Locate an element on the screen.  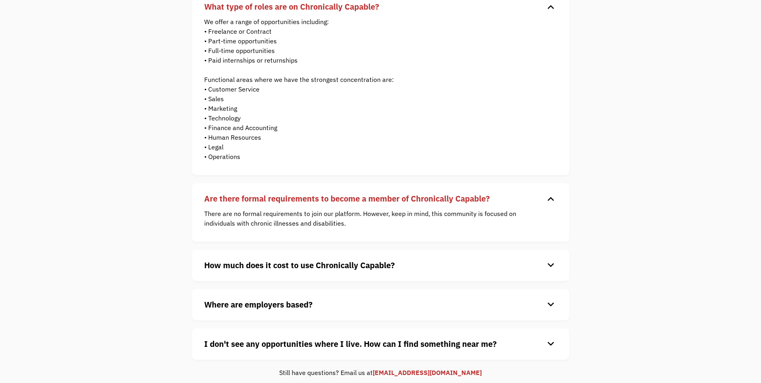
strong: Are there formal requirements to become a member of Chronically Capable? is located at coordinates (347, 198).